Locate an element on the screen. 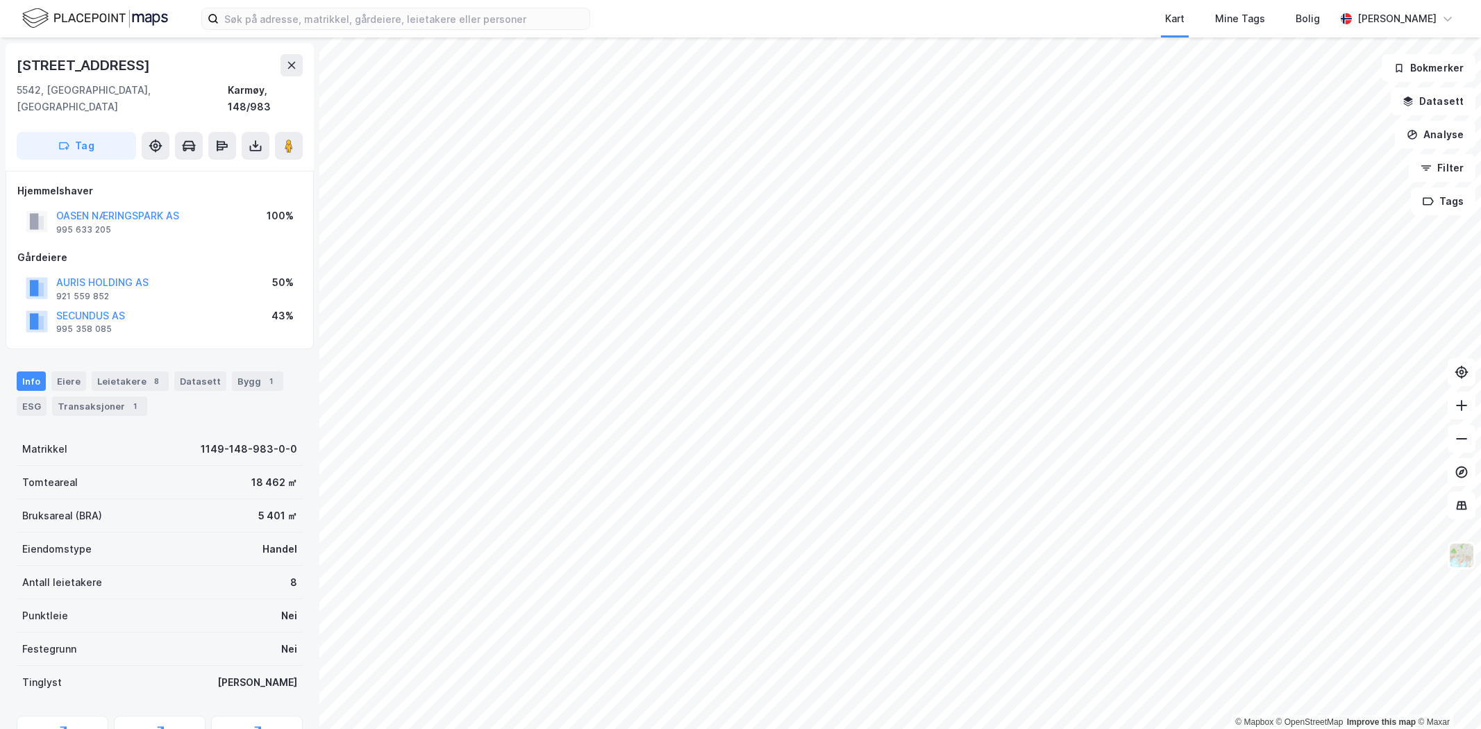 This screenshot has height=729, width=1481. button: Bokmerker is located at coordinates (1428, 68).